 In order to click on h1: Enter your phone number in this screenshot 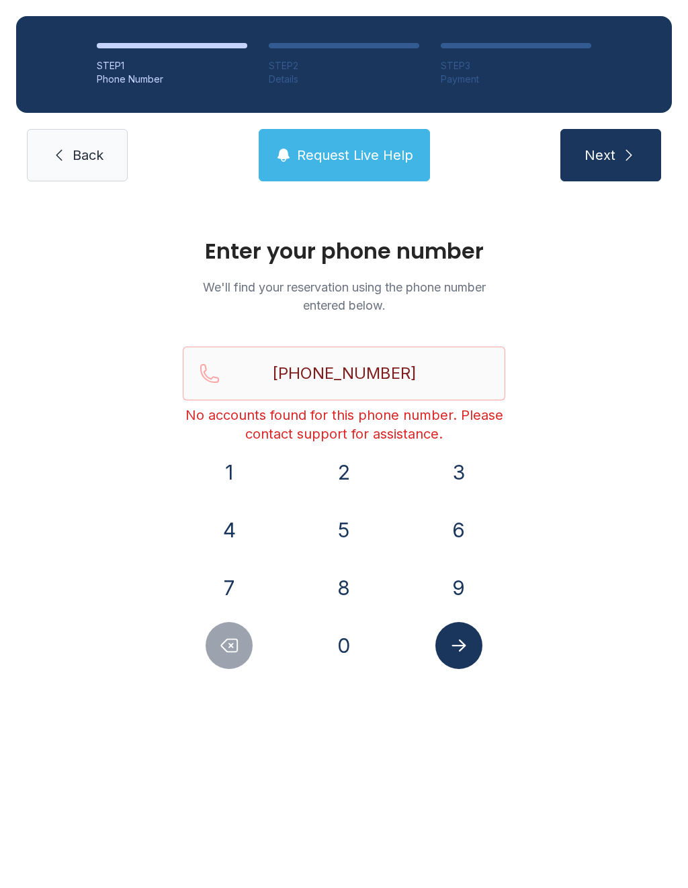, I will do `click(344, 251)`.